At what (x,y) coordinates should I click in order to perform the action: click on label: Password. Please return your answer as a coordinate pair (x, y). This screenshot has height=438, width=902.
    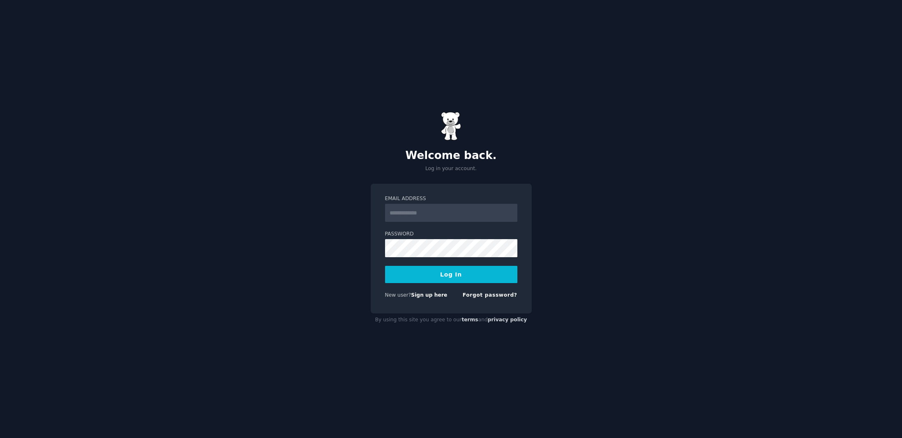
    Looking at the image, I should click on (451, 234).